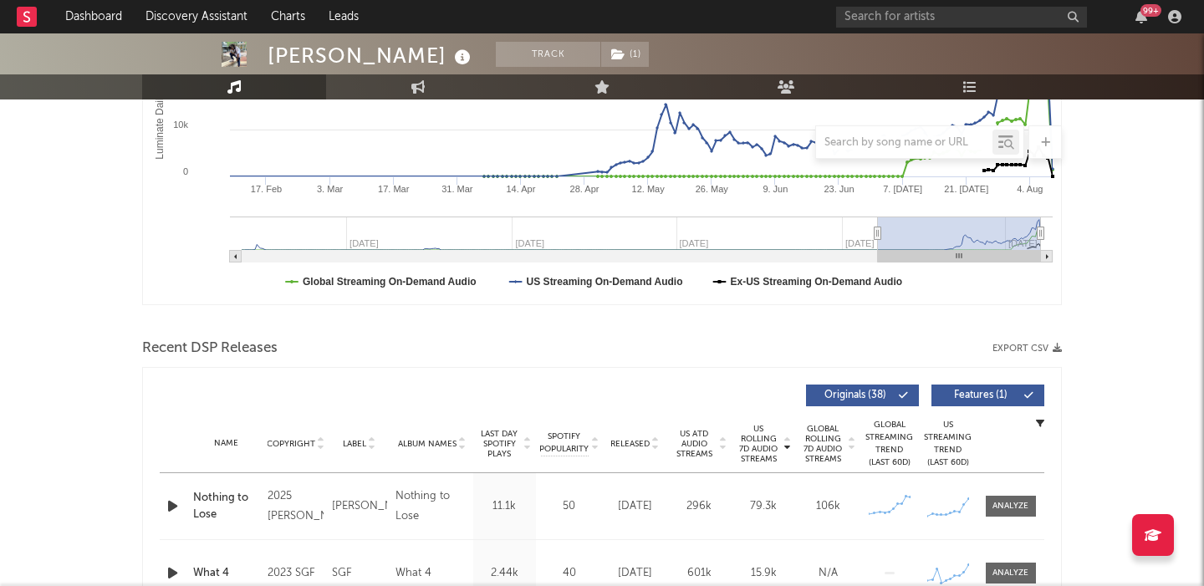  Describe the element at coordinates (764, 507) in the screenshot. I see `div: 79.3k` at that location.